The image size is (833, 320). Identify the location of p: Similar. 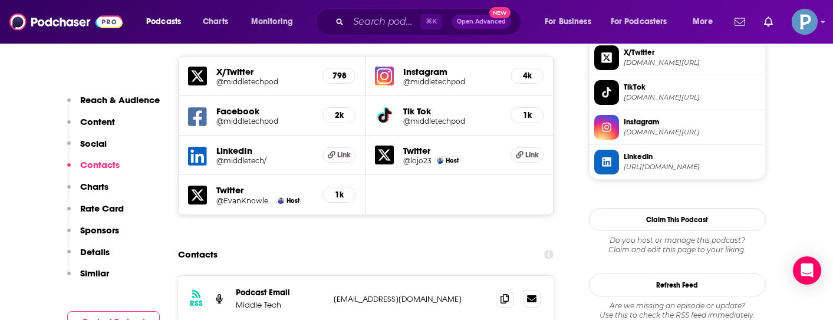
(94, 273).